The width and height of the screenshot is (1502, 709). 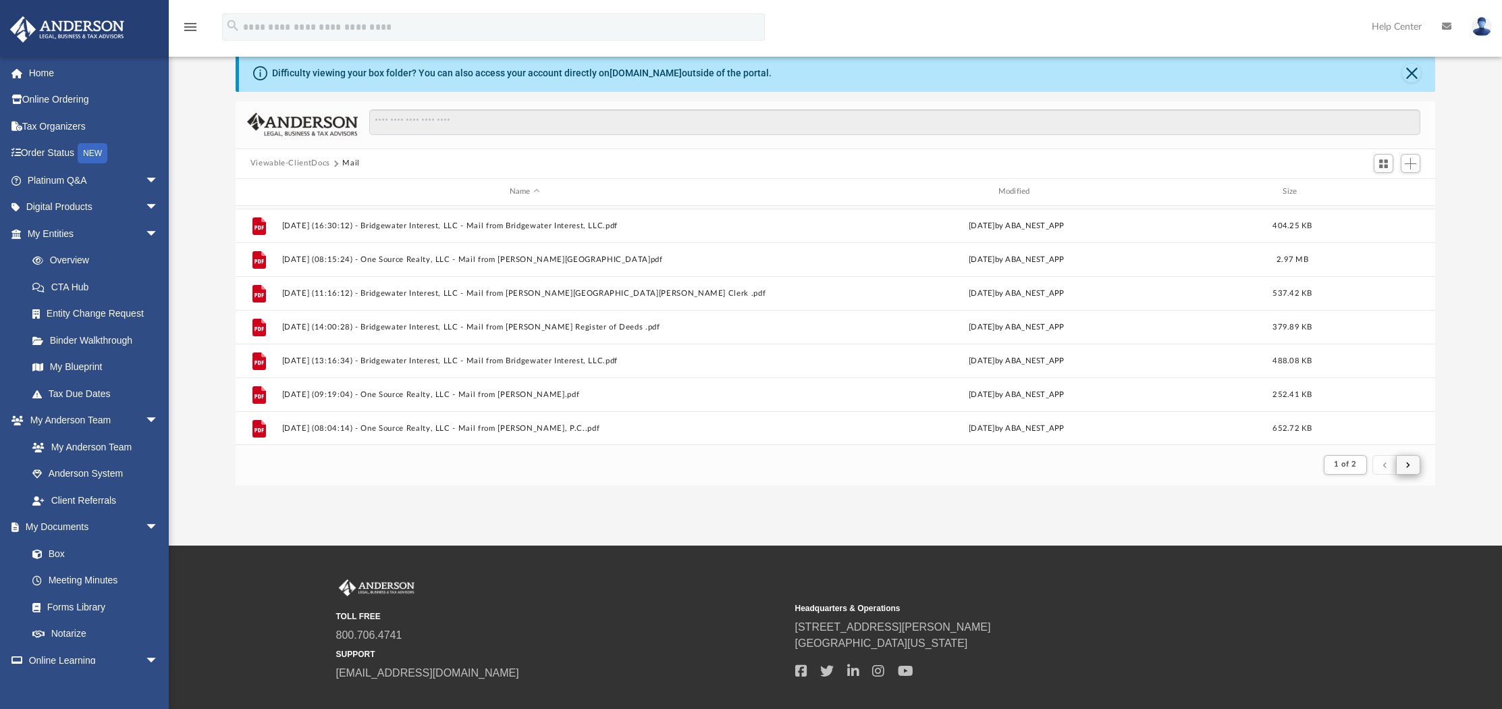 What do you see at coordinates (94, 153) in the screenshot?
I see `a: Order StatusNEW` at bounding box center [94, 153].